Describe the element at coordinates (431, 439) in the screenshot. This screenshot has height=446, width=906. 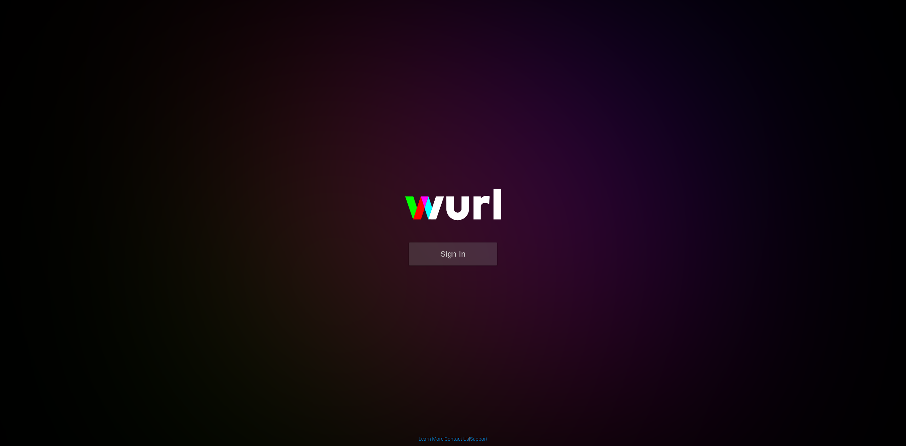
I see `a: Learn More` at that location.